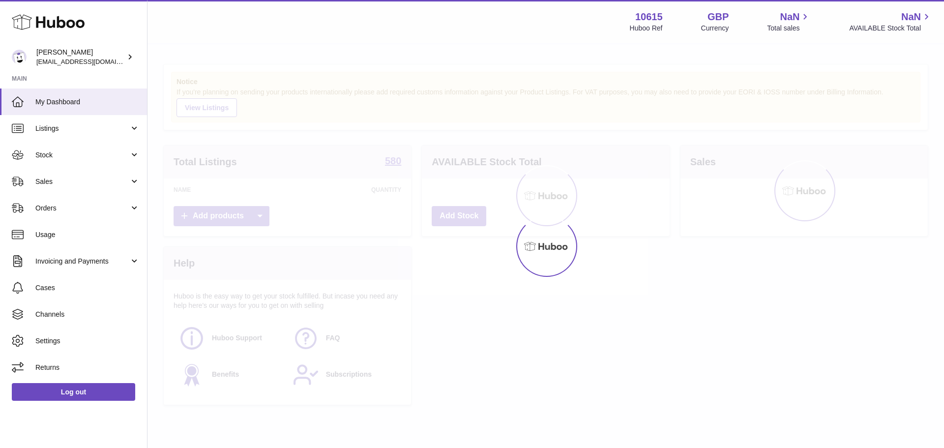  I want to click on span: Channels, so click(88, 314).